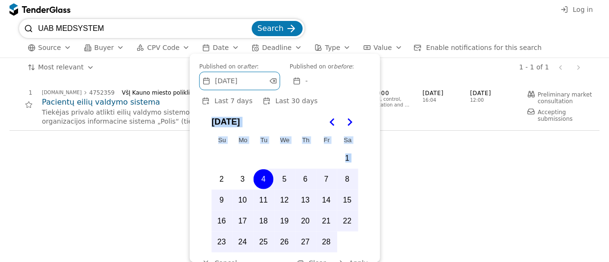 This screenshot has width=609, height=262. What do you see at coordinates (144, 29) in the screenshot?
I see `input: Search tenders...` at bounding box center [144, 29].